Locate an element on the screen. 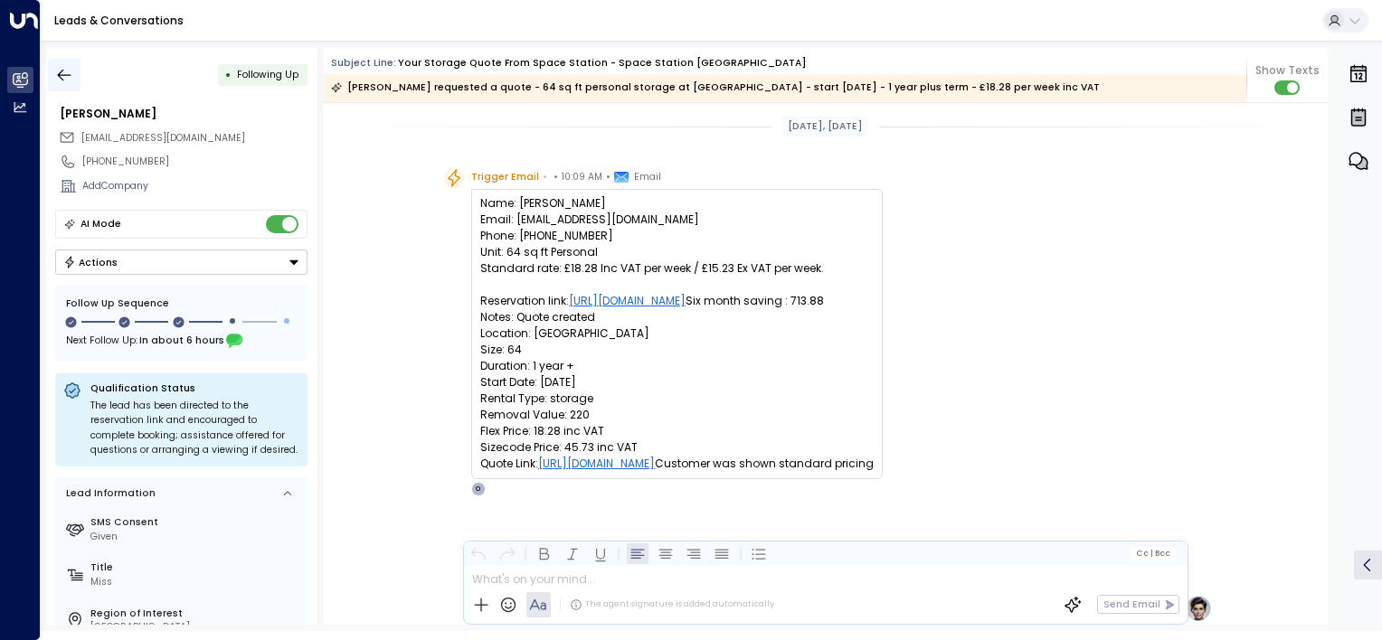 This screenshot has width=1382, height=640. div: Next Follow Up: is located at coordinates (181, 342).